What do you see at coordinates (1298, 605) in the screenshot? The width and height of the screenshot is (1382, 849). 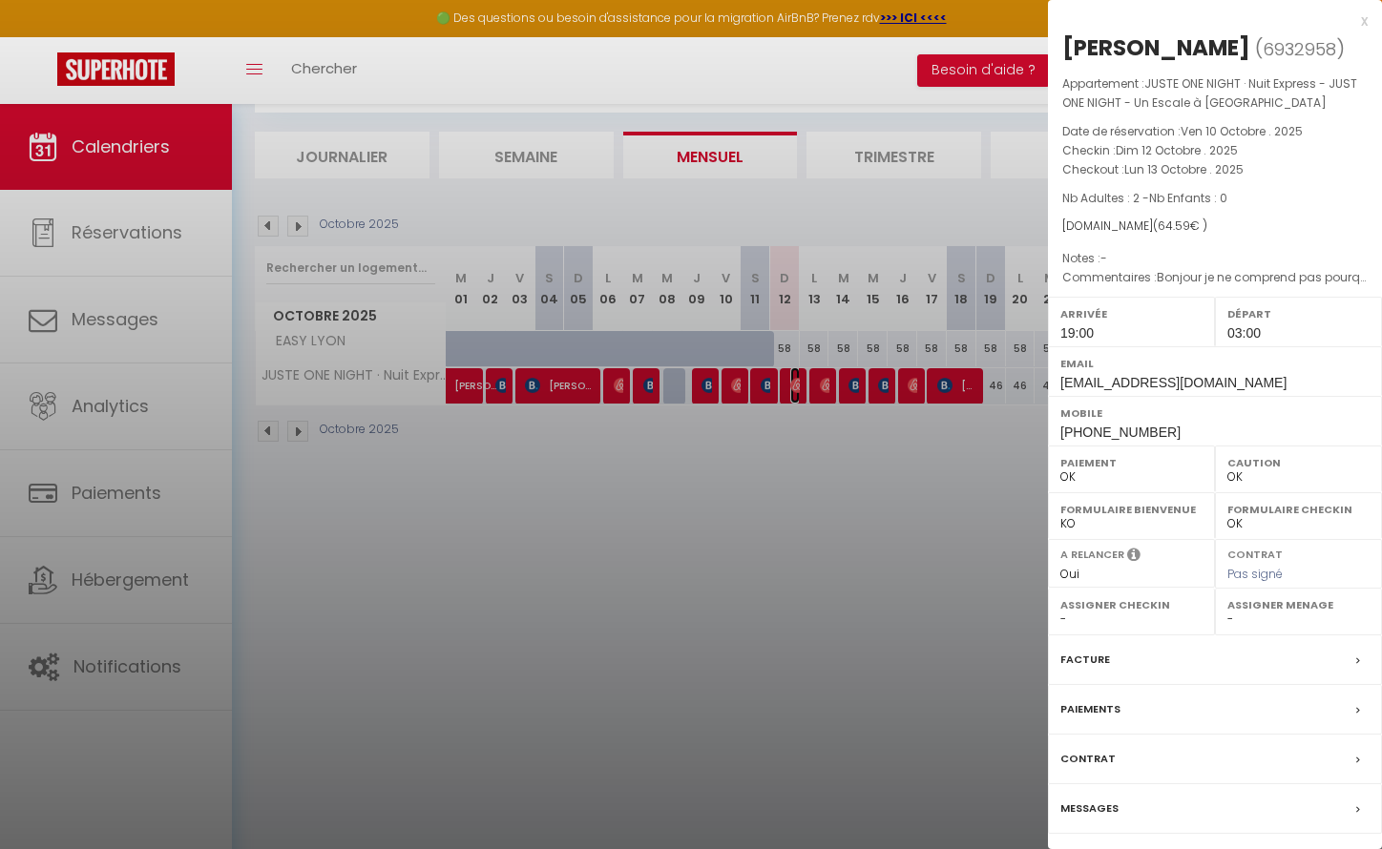 I see `label: Assigner Menage` at bounding box center [1298, 605].